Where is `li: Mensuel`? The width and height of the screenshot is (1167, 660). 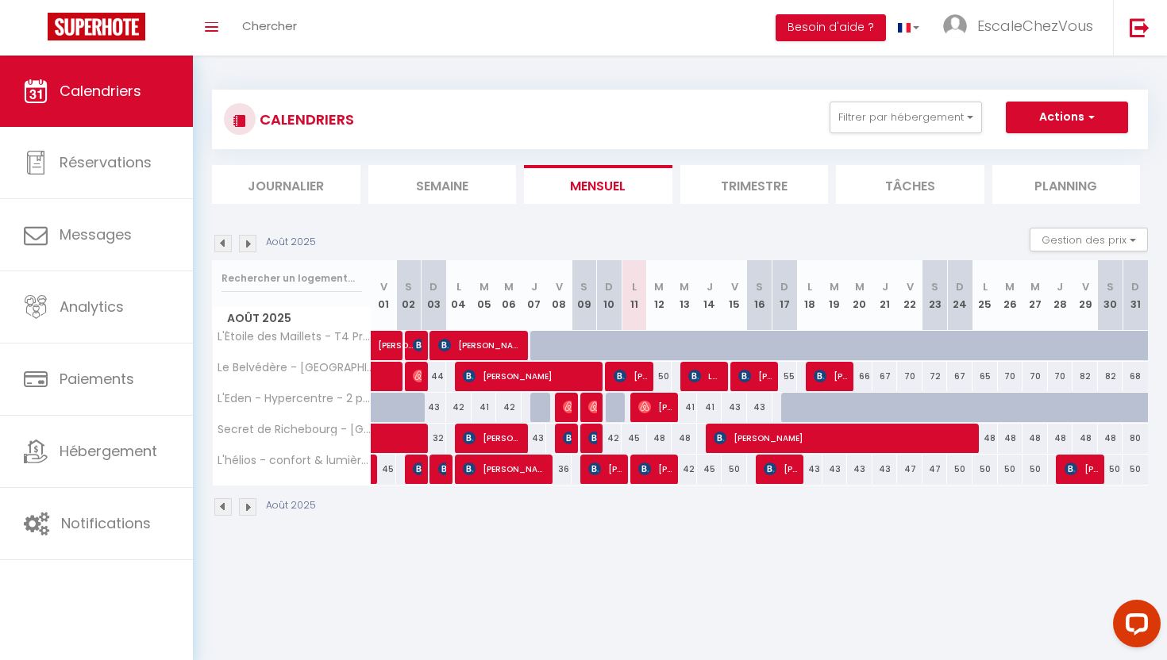
li: Mensuel is located at coordinates (598, 184).